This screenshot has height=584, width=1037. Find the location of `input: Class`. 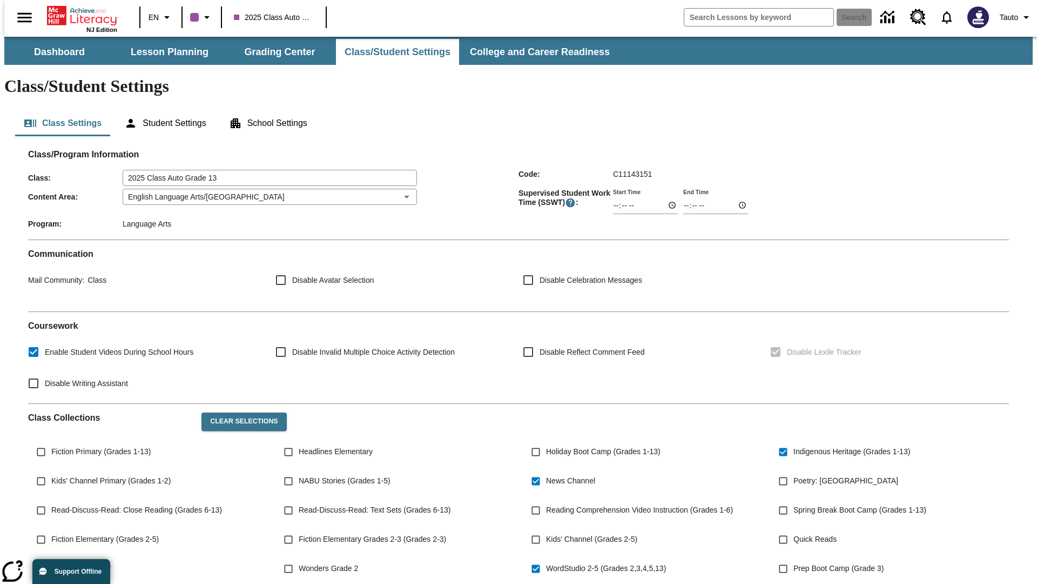

input: Class is located at coordinates (270, 178).